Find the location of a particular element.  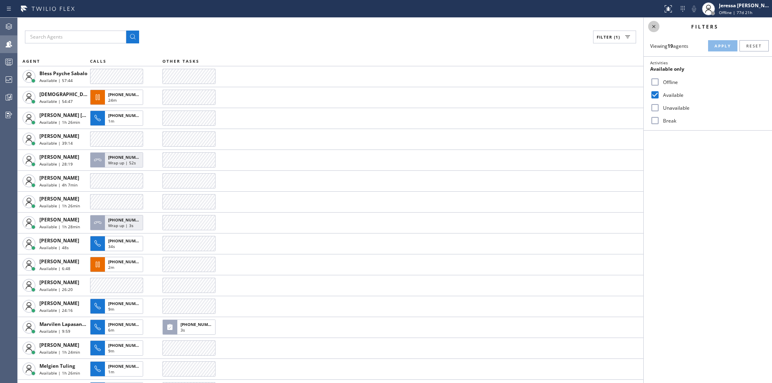

span: Wrap up | 52s is located at coordinates (122, 163).